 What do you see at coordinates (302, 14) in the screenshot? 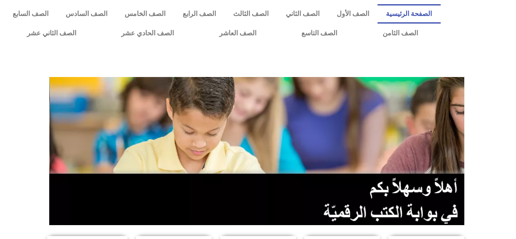
I see `a: الصف الثاني` at bounding box center [302, 14].